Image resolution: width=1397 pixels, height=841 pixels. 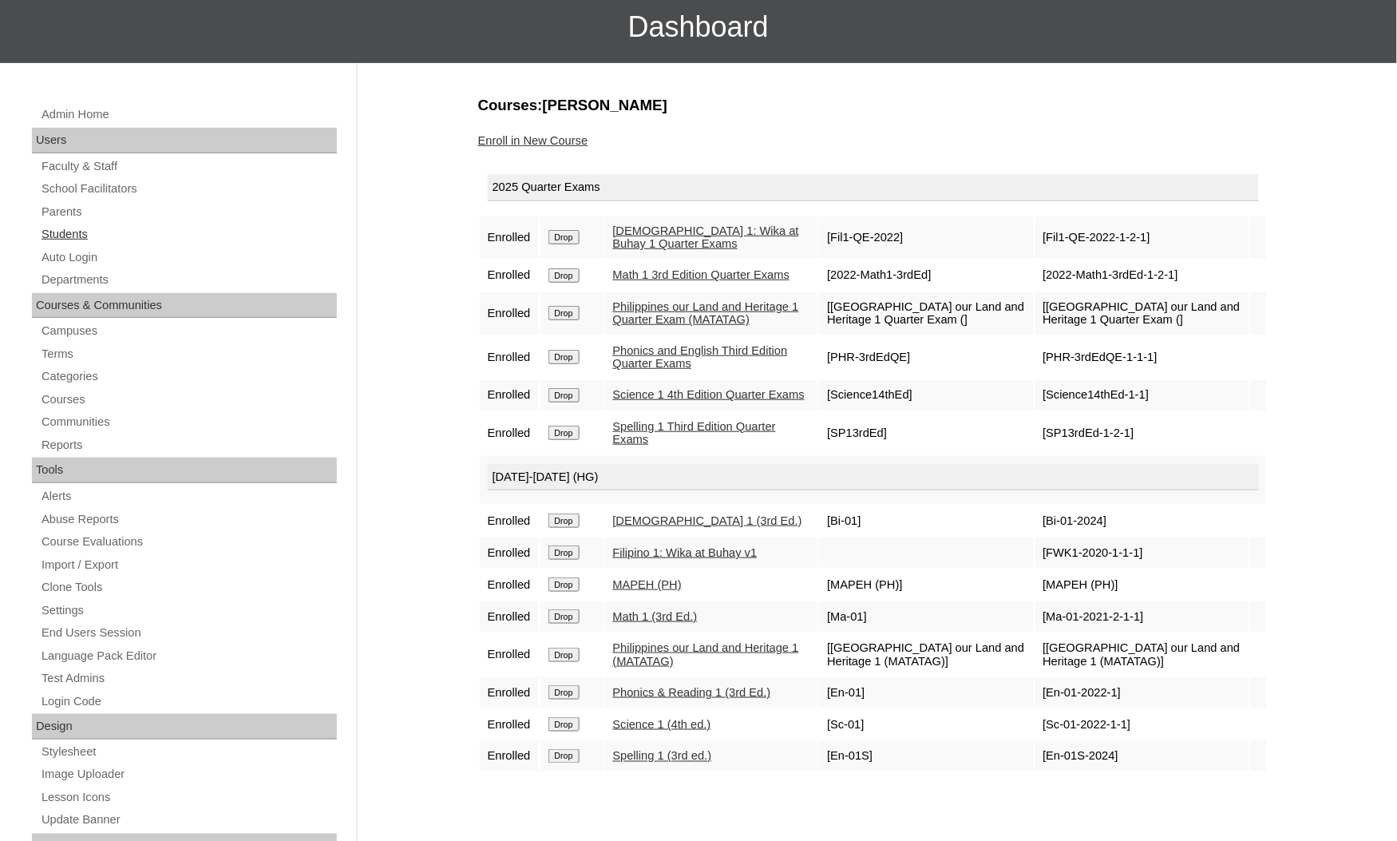 What do you see at coordinates (926, 275) in the screenshot?
I see `td: [2022-Math1-3rdEd]` at bounding box center [926, 275].